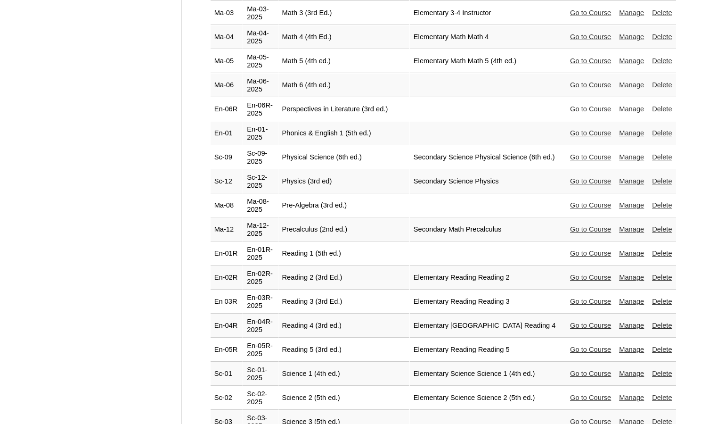 This screenshot has height=424, width=709. What do you see at coordinates (260, 253) in the screenshot?
I see `td: En-01R-2025` at bounding box center [260, 253].